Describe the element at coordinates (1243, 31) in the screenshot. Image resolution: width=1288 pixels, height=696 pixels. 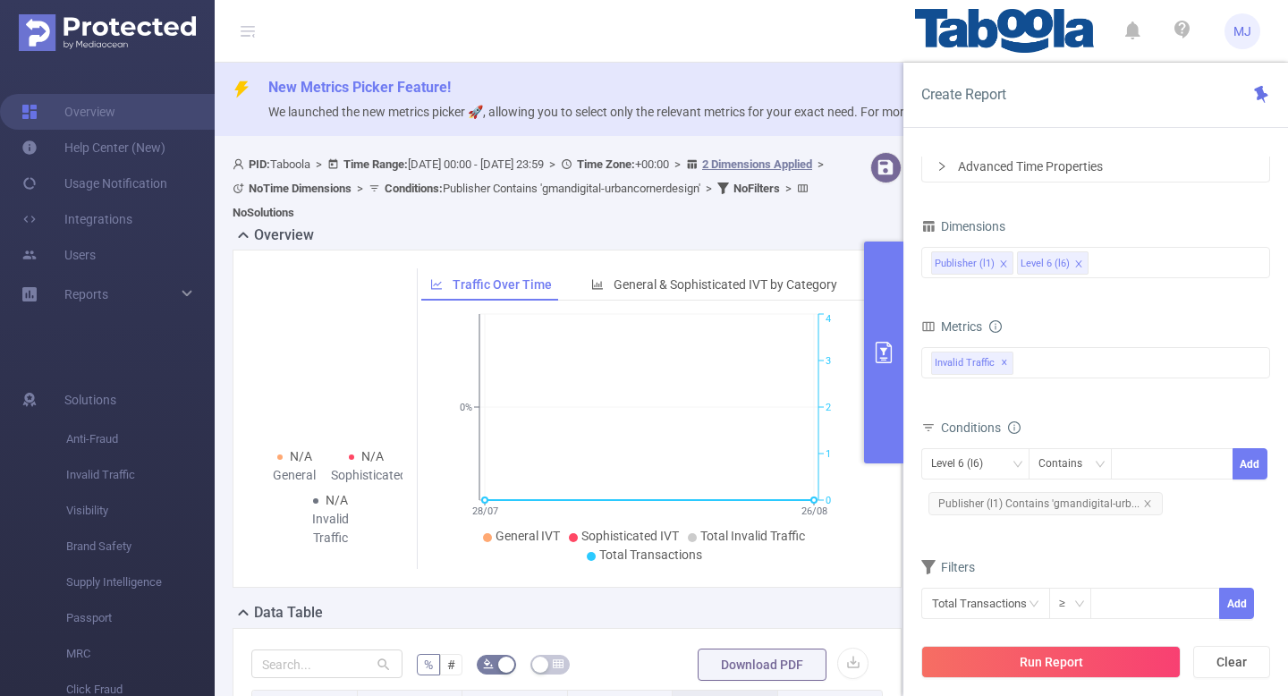
I see `span: MJ` at that location.